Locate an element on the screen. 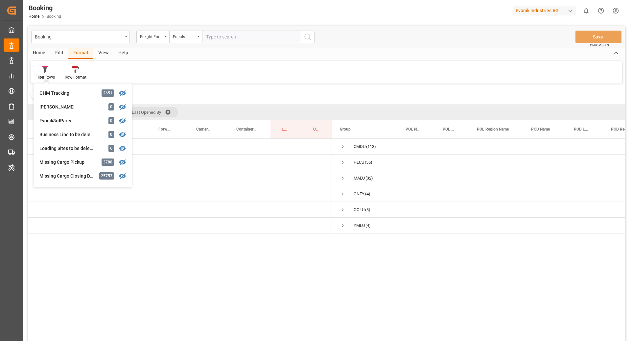 This screenshot has width=631, height=341. div: Edit is located at coordinates (59, 53).